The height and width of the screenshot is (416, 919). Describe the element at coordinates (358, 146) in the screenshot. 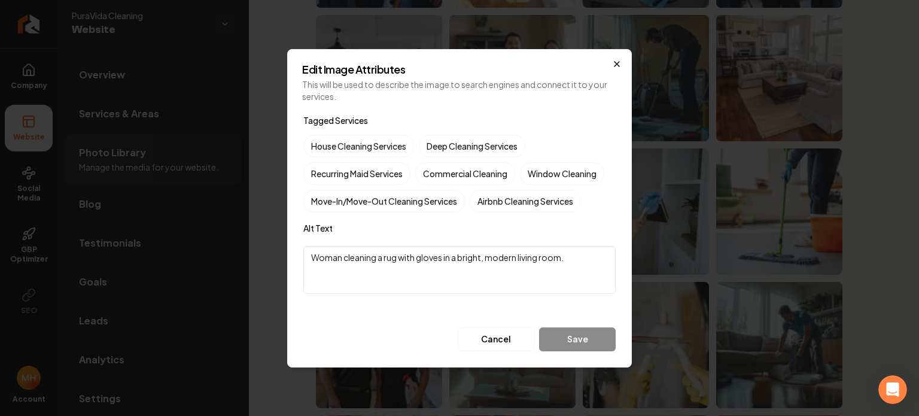

I see `label: House Cleaning Services` at that location.